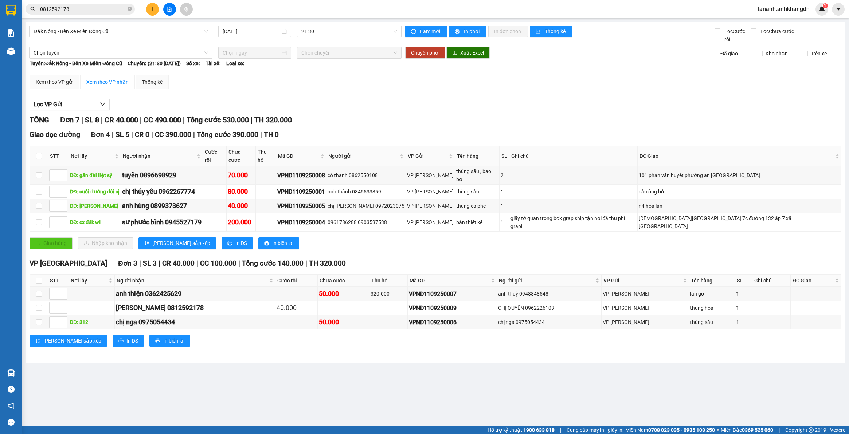  Describe the element at coordinates (670, 430) in the screenshot. I see `span: Miền Nam` at that location.